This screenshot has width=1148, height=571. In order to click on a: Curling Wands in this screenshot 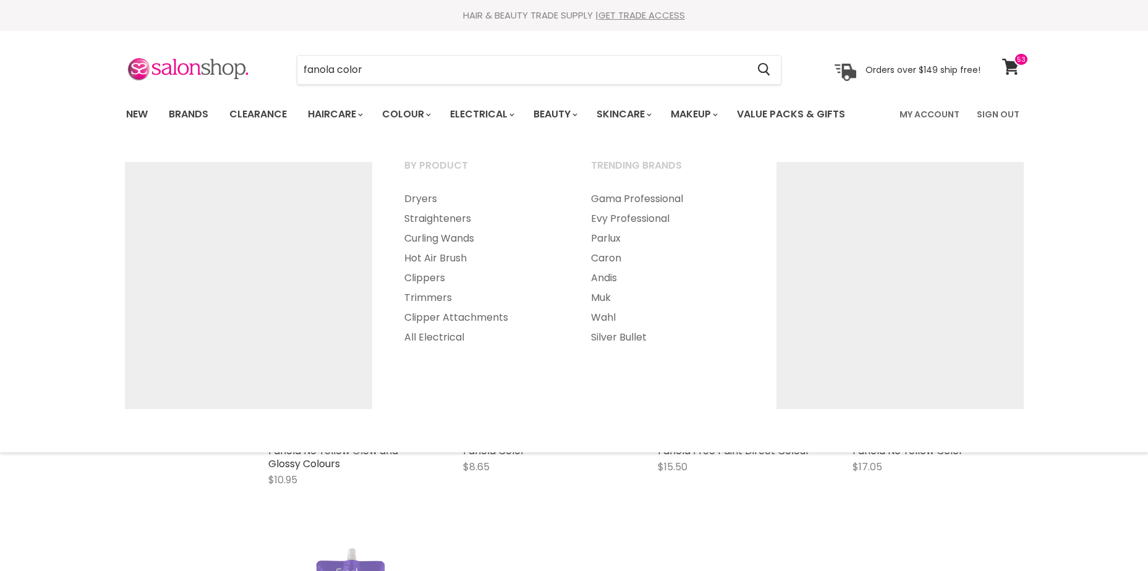, I will do `click(481, 239)`.